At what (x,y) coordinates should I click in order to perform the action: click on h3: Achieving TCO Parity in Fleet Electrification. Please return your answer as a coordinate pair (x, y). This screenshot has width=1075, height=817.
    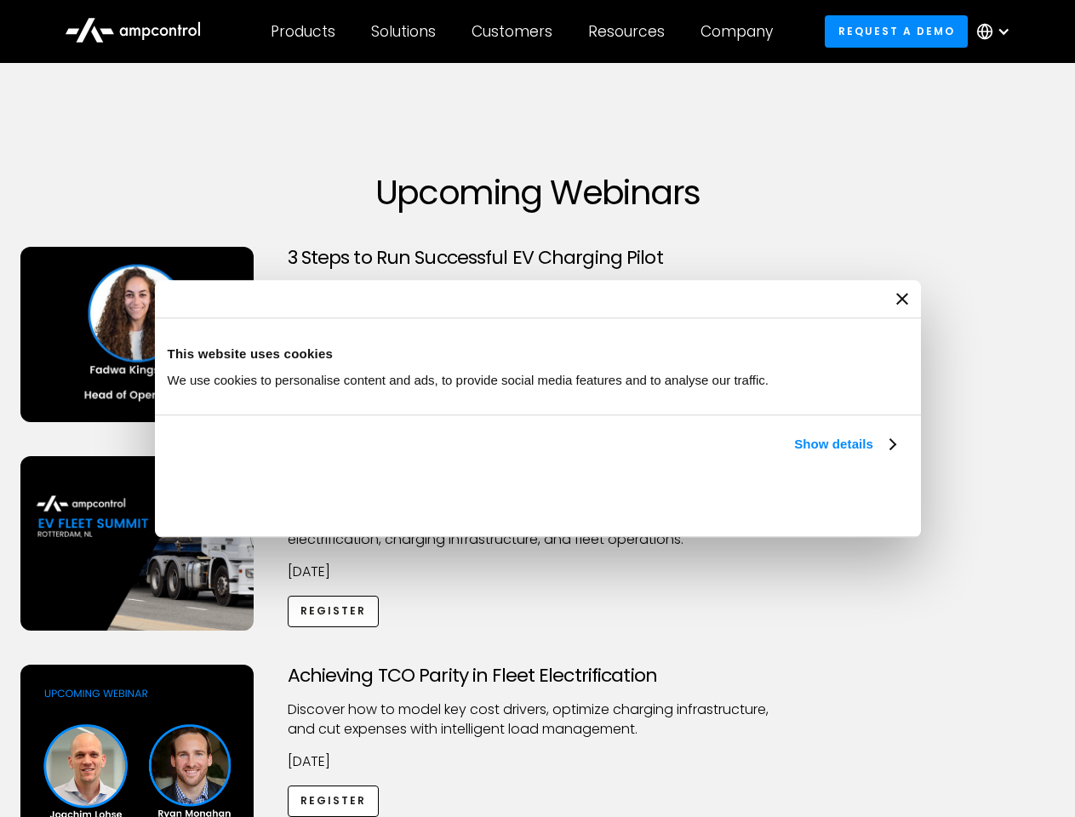
    Looking at the image, I should click on (538, 676).